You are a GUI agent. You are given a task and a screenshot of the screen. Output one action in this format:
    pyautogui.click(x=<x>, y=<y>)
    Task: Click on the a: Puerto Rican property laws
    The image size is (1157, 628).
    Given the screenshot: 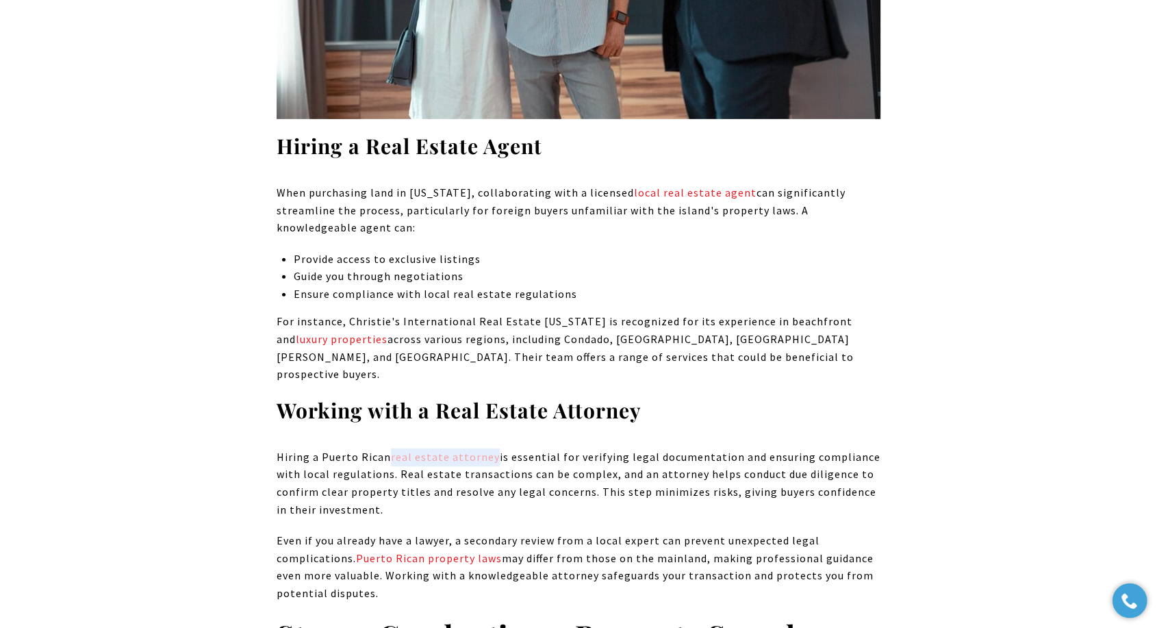 What is the action you would take?
    pyautogui.click(x=428, y=558)
    